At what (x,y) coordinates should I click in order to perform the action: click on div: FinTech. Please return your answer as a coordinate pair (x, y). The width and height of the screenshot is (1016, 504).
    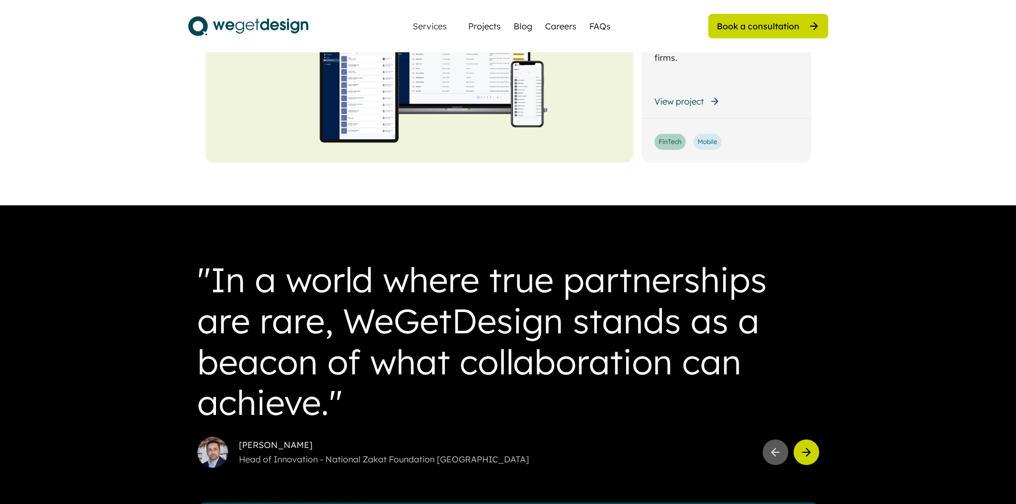
    Looking at the image, I should click on (670, 142).